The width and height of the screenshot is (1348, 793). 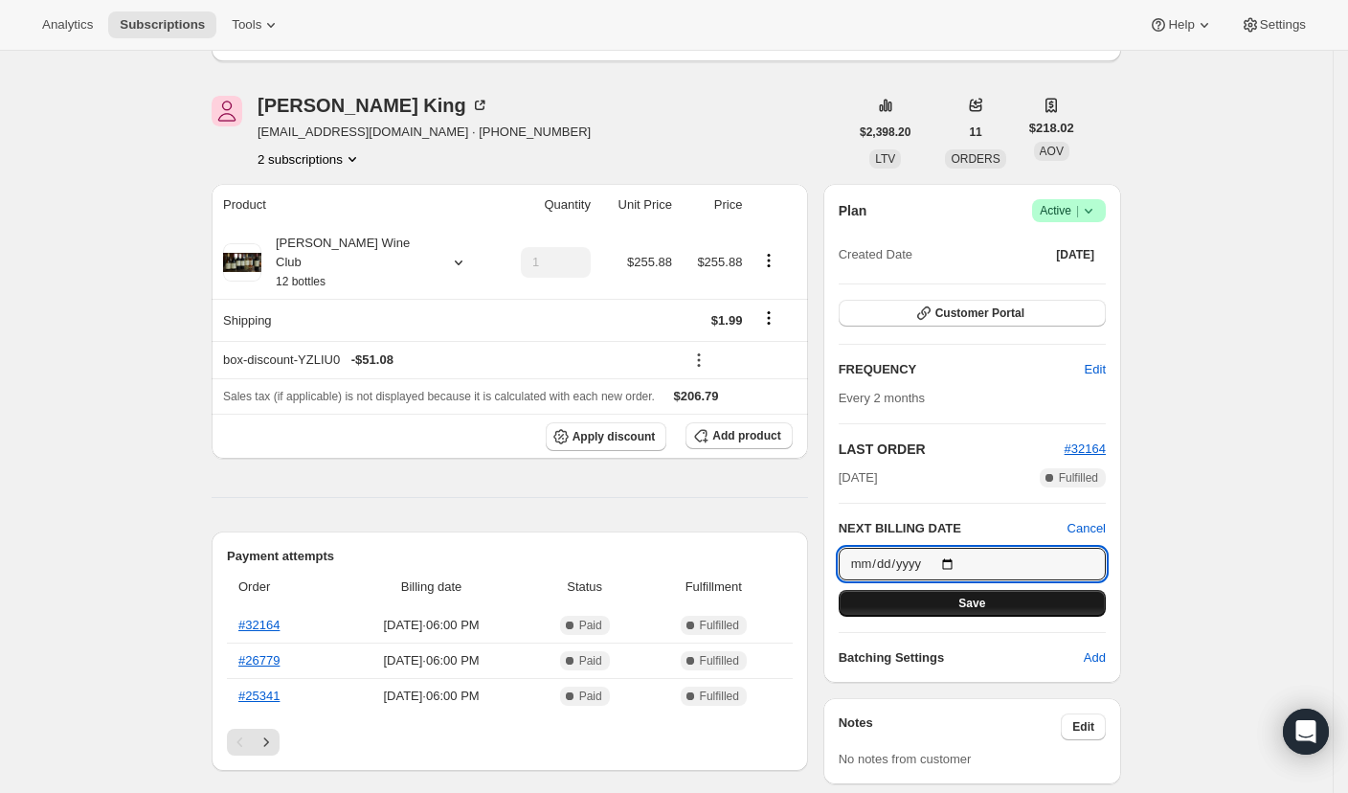 What do you see at coordinates (67, 25) in the screenshot?
I see `span: Analytics` at bounding box center [67, 25].